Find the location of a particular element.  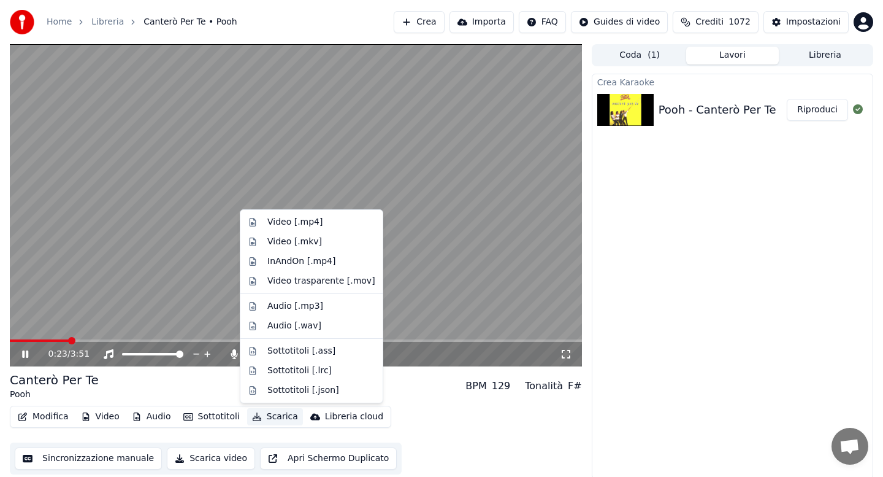

button: Riproduci is located at coordinates (818, 110).